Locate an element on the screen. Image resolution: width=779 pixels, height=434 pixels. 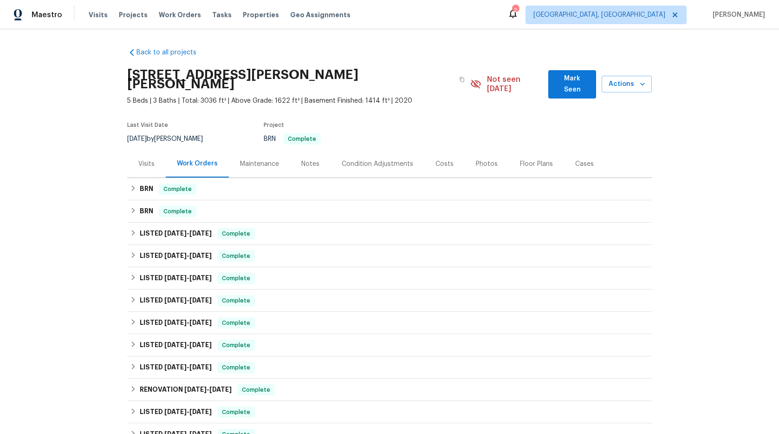
div: Cases is located at coordinates (584, 164).